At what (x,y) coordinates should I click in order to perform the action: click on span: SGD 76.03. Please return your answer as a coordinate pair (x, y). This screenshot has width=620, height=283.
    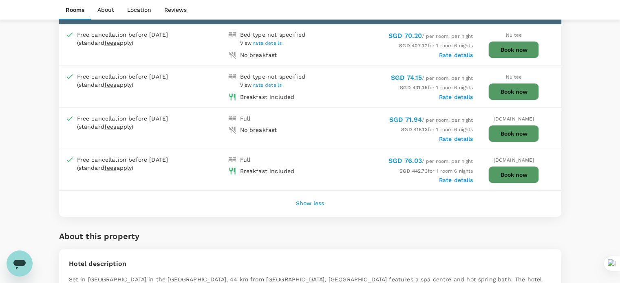
    Looking at the image, I should click on (405, 161).